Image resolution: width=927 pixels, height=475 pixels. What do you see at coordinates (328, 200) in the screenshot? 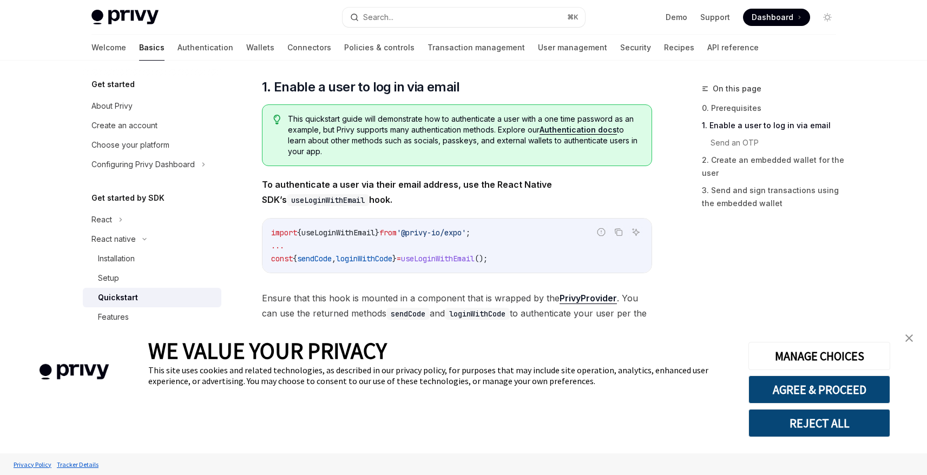
I see `code: useLoginWithEmail` at bounding box center [328, 200].